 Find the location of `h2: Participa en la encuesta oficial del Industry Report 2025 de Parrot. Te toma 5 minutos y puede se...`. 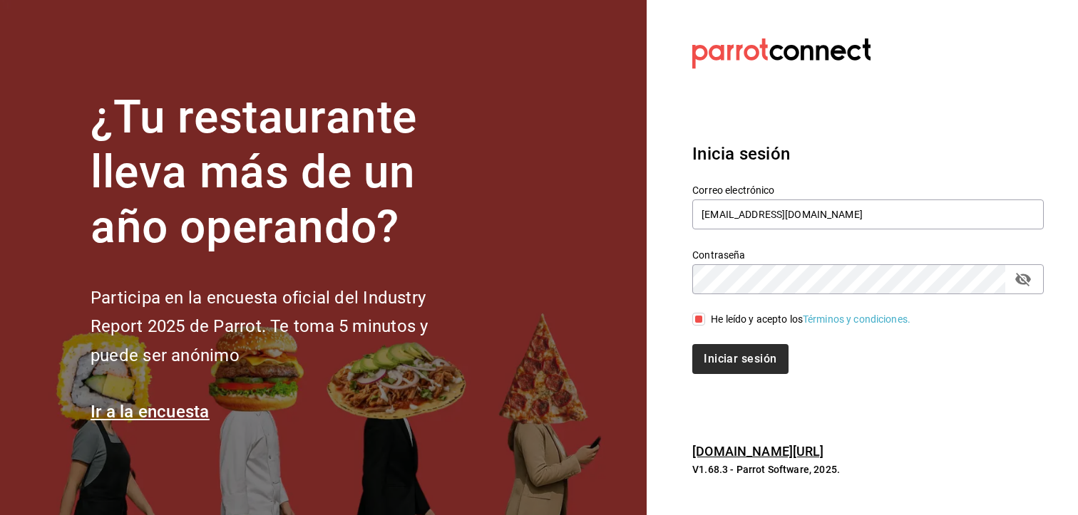

h2: Participa en la encuesta oficial del Industry Report 2025 de Parrot. Te toma 5 minutos y puede se... is located at coordinates (283, 327).